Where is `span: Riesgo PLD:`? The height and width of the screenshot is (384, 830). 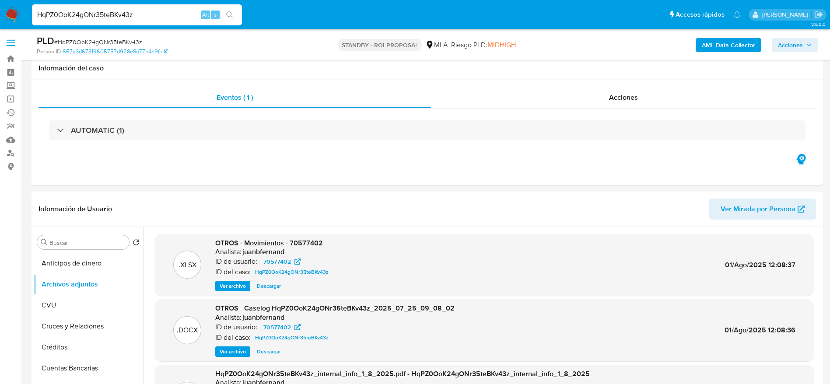
span: Riesgo PLD: is located at coordinates (483, 45).